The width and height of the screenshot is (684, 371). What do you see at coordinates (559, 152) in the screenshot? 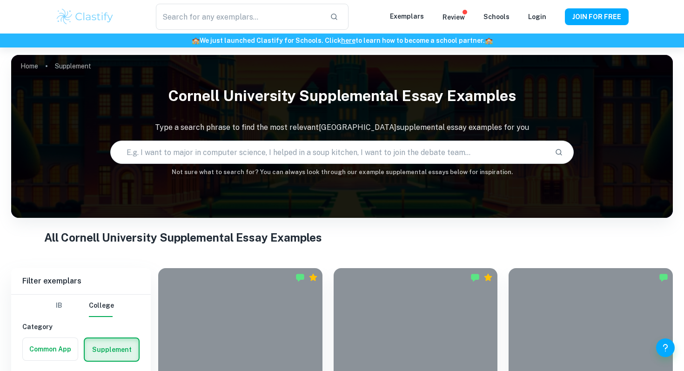
I see `button: Search` at bounding box center [559, 152].